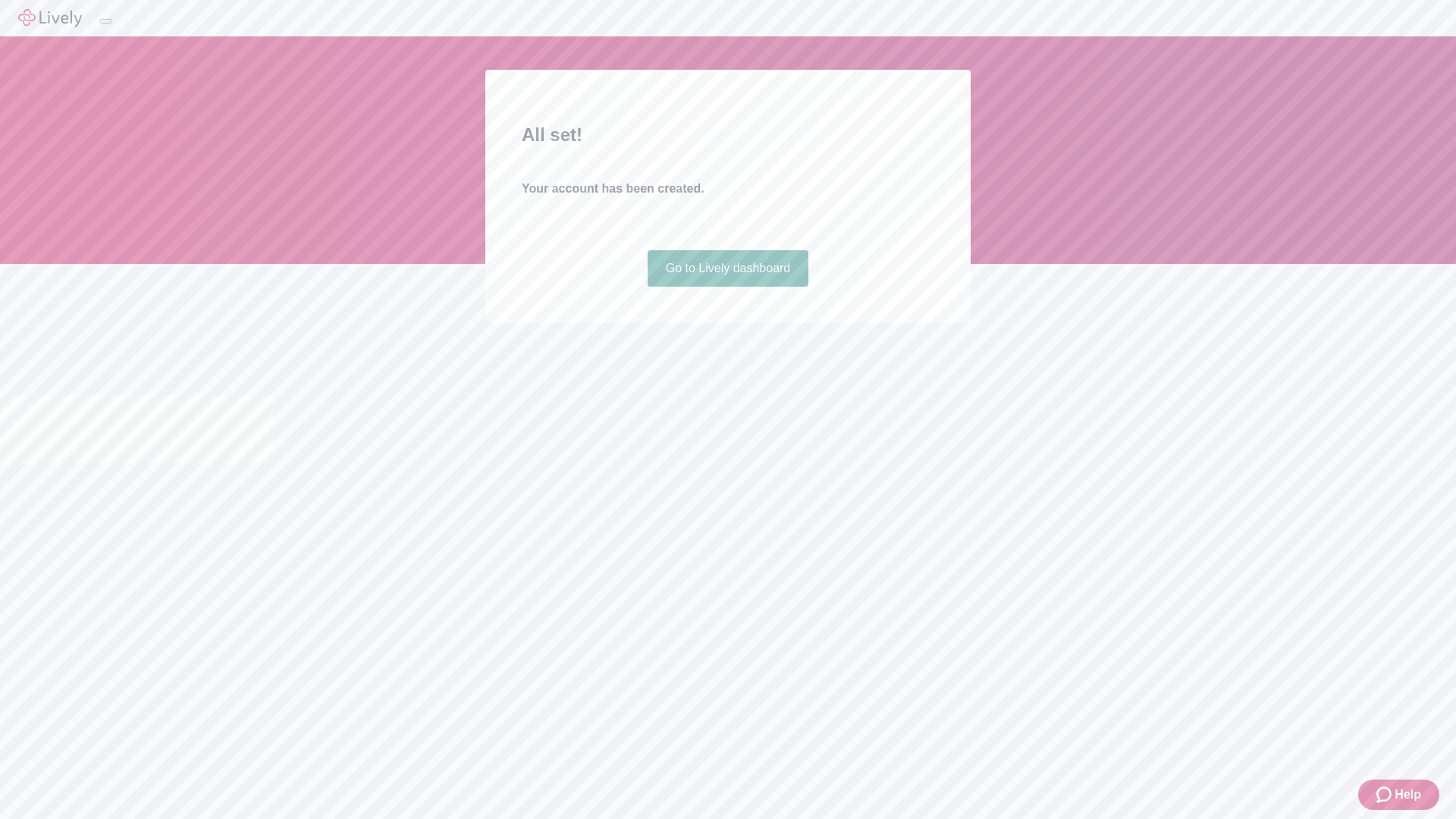  I want to click on button: Zendesk support iconHelp, so click(1399, 794).